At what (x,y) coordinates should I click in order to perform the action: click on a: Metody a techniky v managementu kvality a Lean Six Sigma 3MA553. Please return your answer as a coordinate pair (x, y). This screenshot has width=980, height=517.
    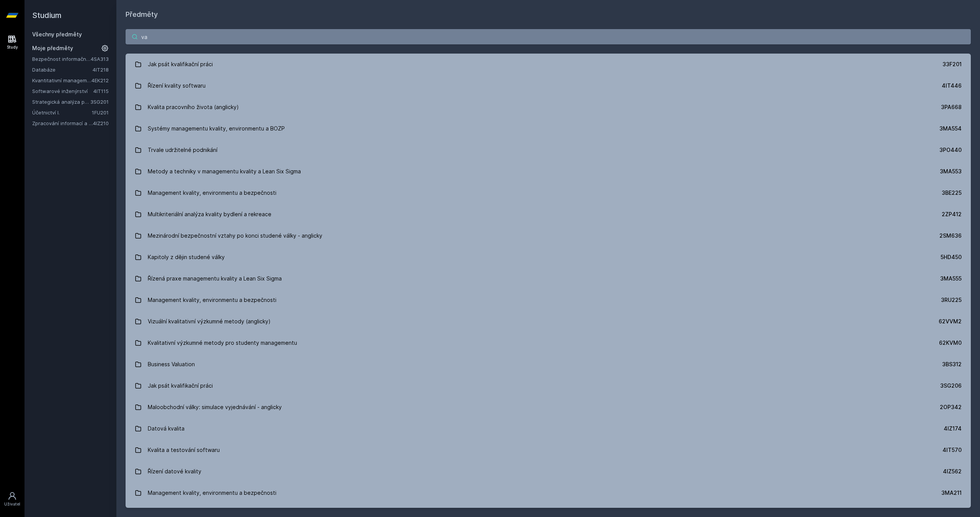
    Looking at the image, I should click on (548, 172).